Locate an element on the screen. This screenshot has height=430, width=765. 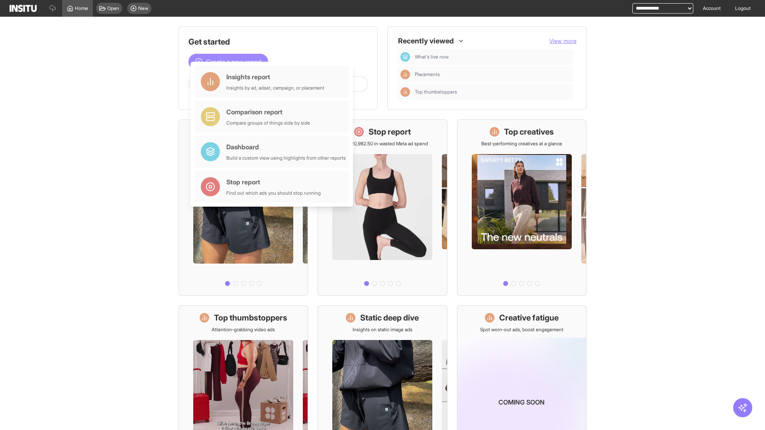
h1: Get started is located at coordinates (278, 42).